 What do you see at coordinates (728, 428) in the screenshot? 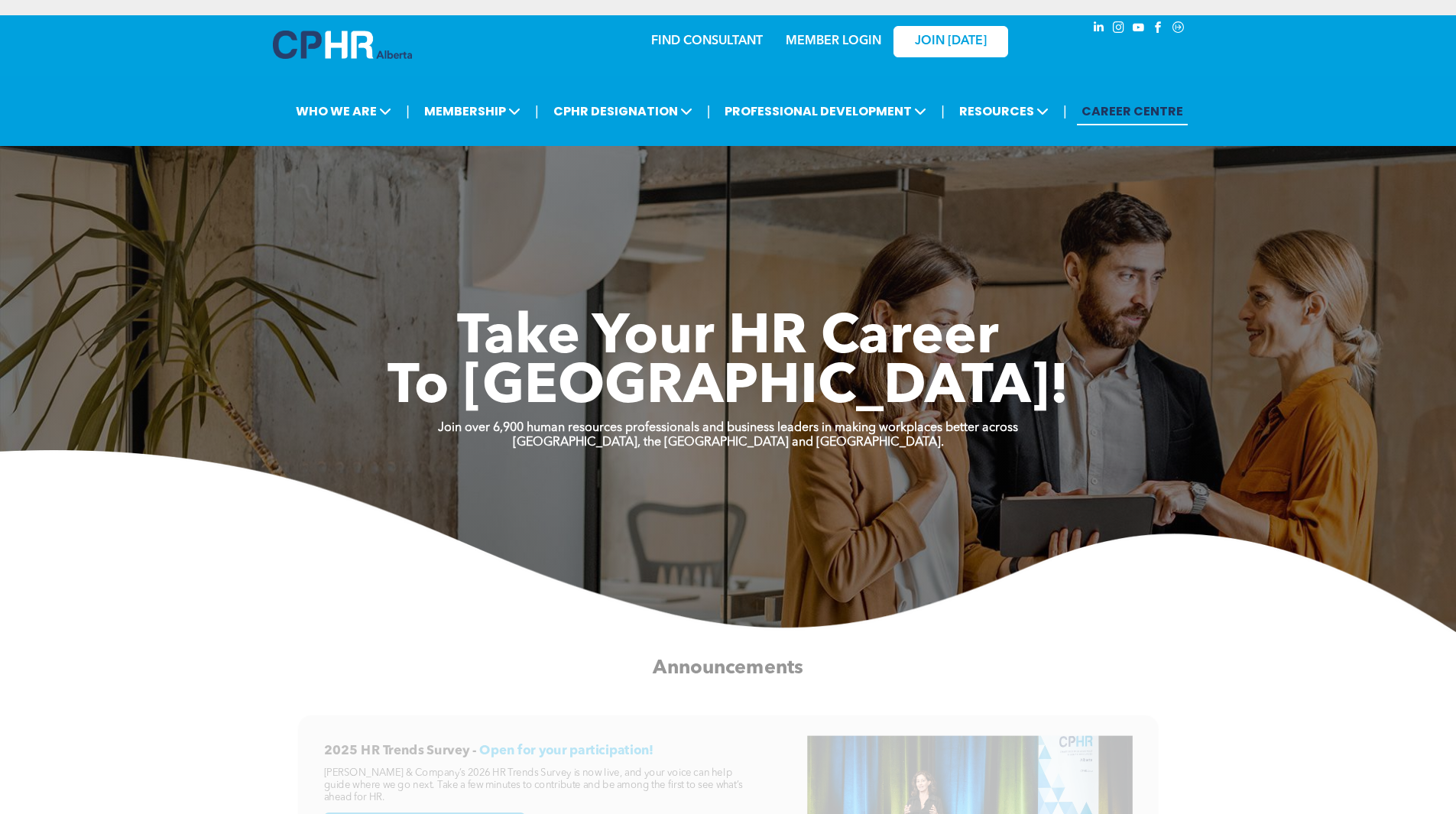
I see `strong: Join over 6,900 human resources professionals and business leaders in making workplaces better ac...` at bounding box center [728, 428].